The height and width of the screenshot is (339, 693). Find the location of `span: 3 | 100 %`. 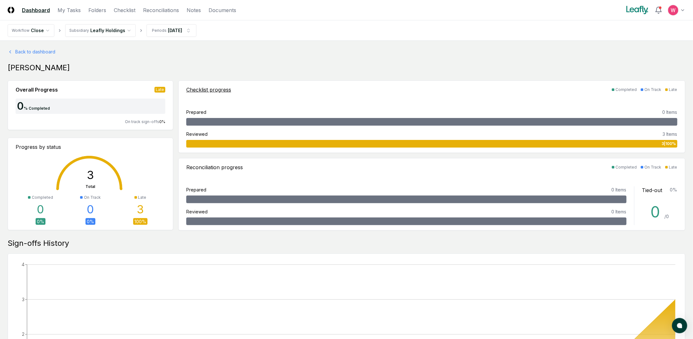

span: 3 | 100 % is located at coordinates (669, 144).